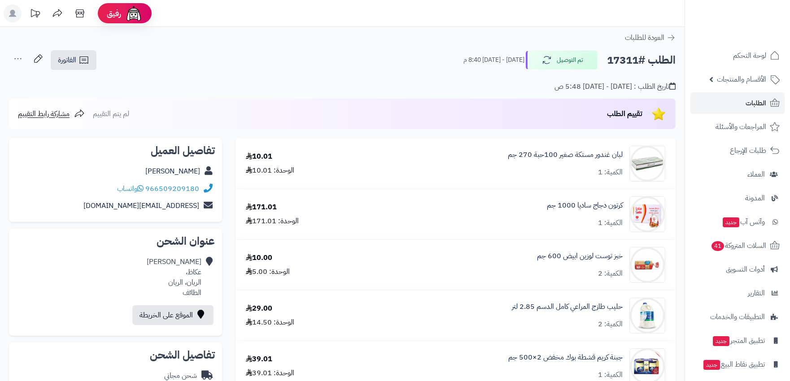 The image size is (790, 381). I want to click on a: أدوات التسويق, so click(737, 270).